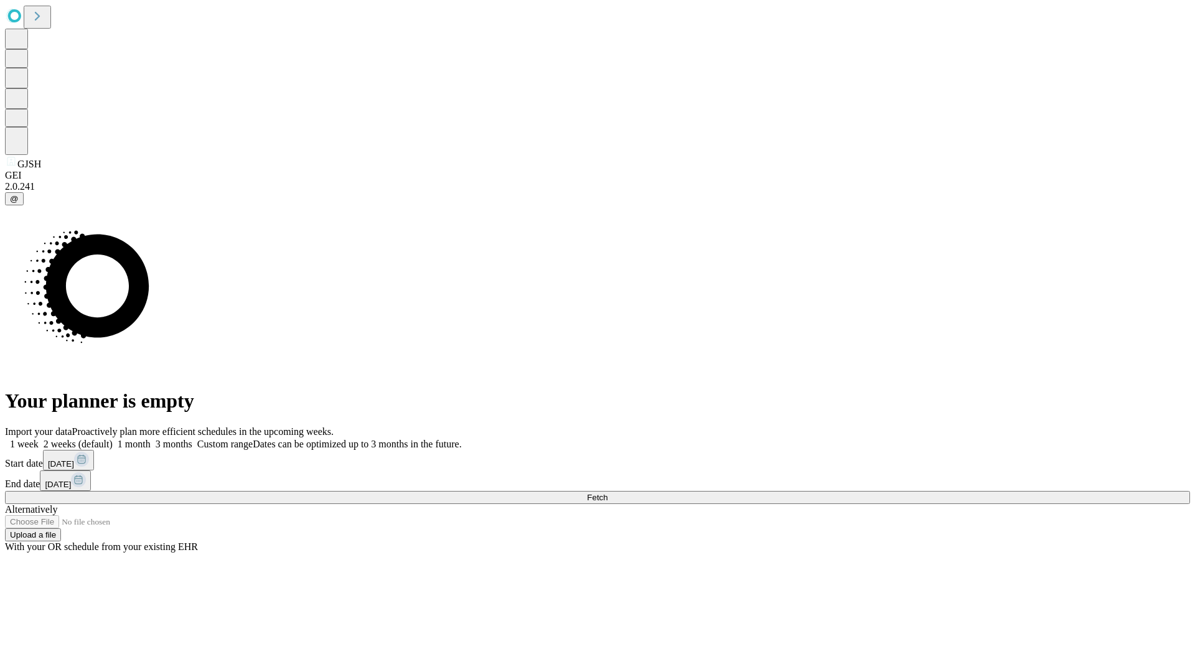  What do you see at coordinates (598, 176) in the screenshot?
I see `div: GEI` at bounding box center [598, 176].